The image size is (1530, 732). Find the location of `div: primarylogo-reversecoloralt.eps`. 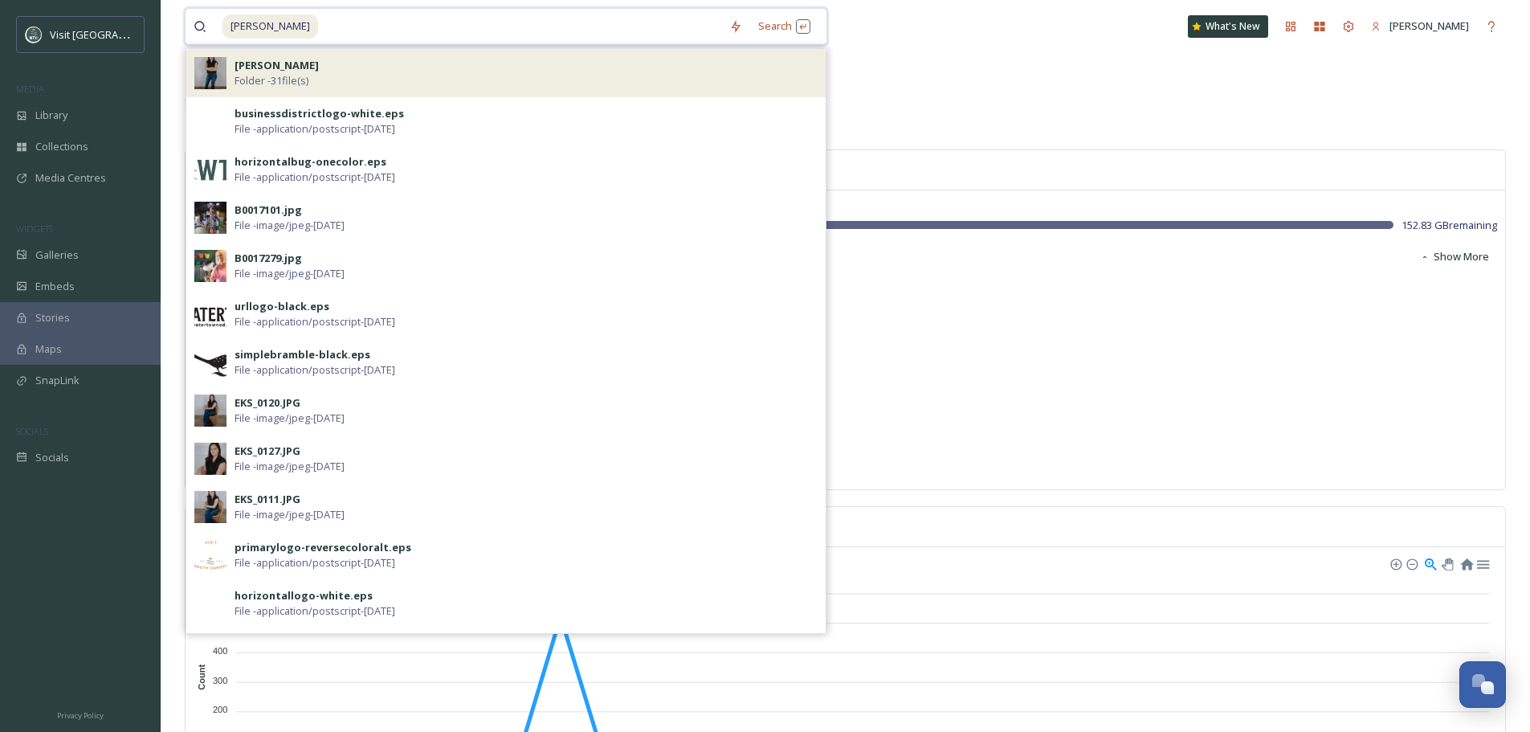

div: primarylogo-reversecoloralt.eps is located at coordinates (323, 547).